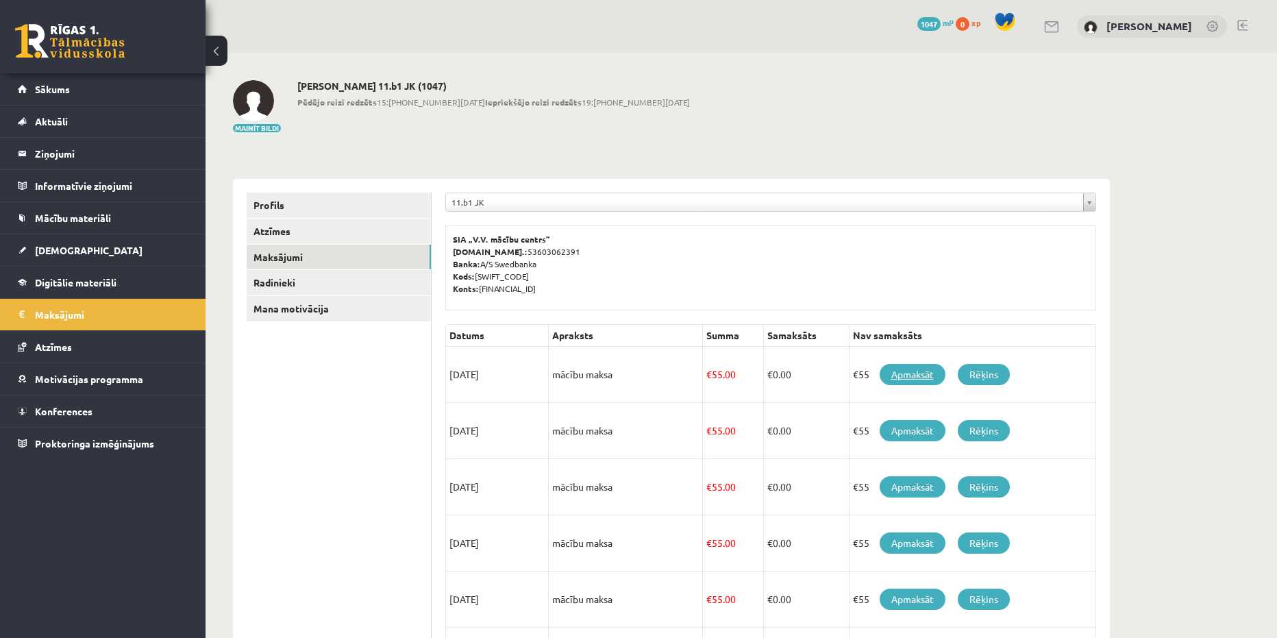  What do you see at coordinates (339, 205) in the screenshot?
I see `a: Profils` at bounding box center [339, 205].